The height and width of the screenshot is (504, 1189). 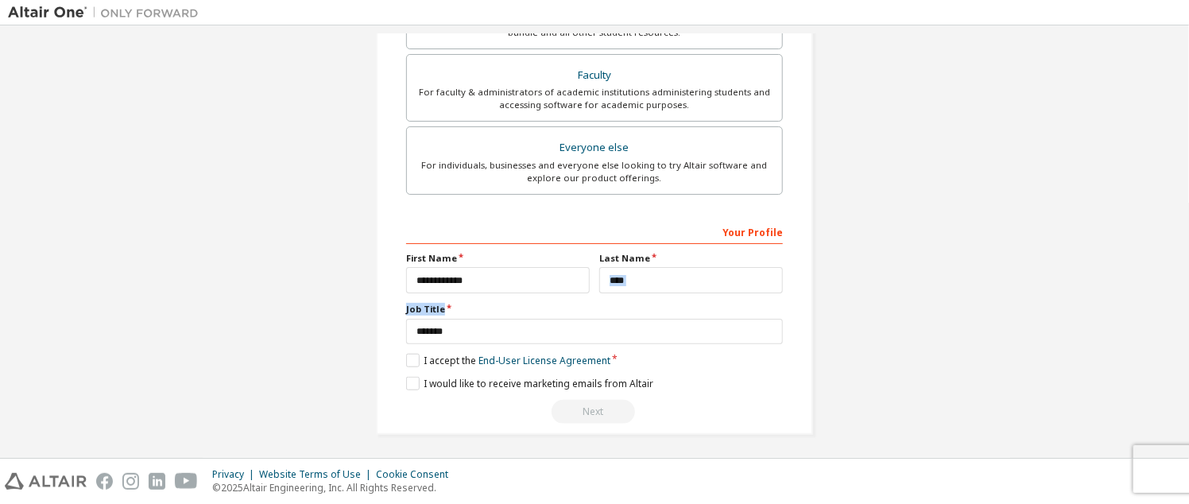 What do you see at coordinates (594, 412) in the screenshot?
I see `div: Select your account type to continue` at bounding box center [594, 412].